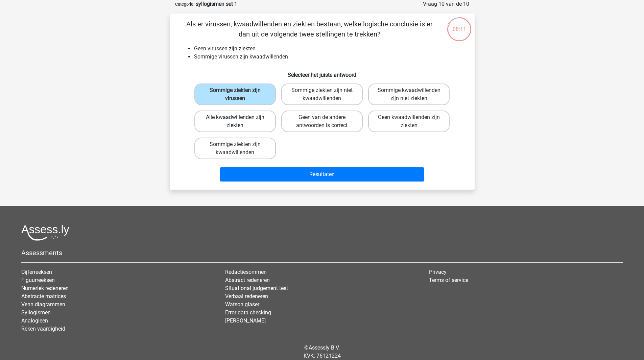 The width and height of the screenshot is (644, 360). I want to click on a: Abstract redeneren, so click(248, 280).